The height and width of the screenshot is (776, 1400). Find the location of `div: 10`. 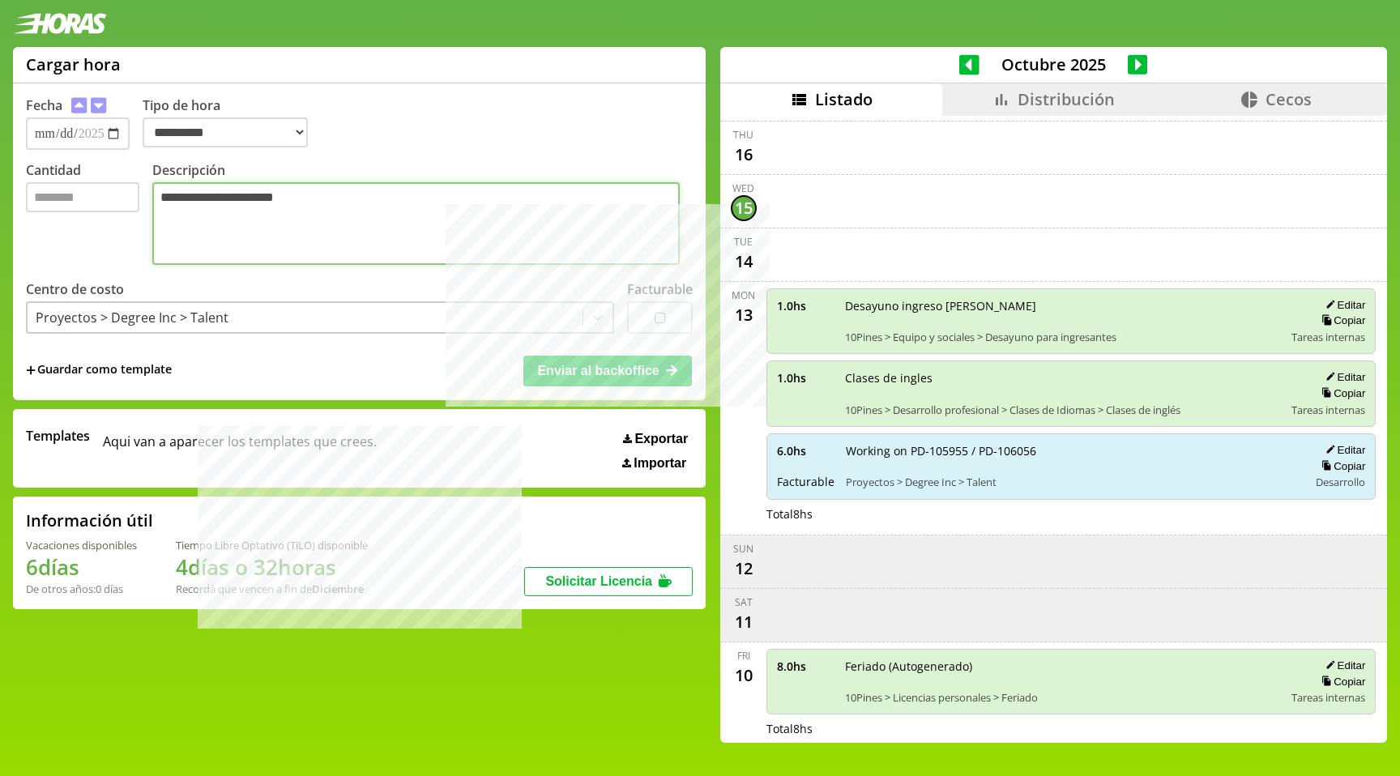

div: 10 is located at coordinates (744, 676).